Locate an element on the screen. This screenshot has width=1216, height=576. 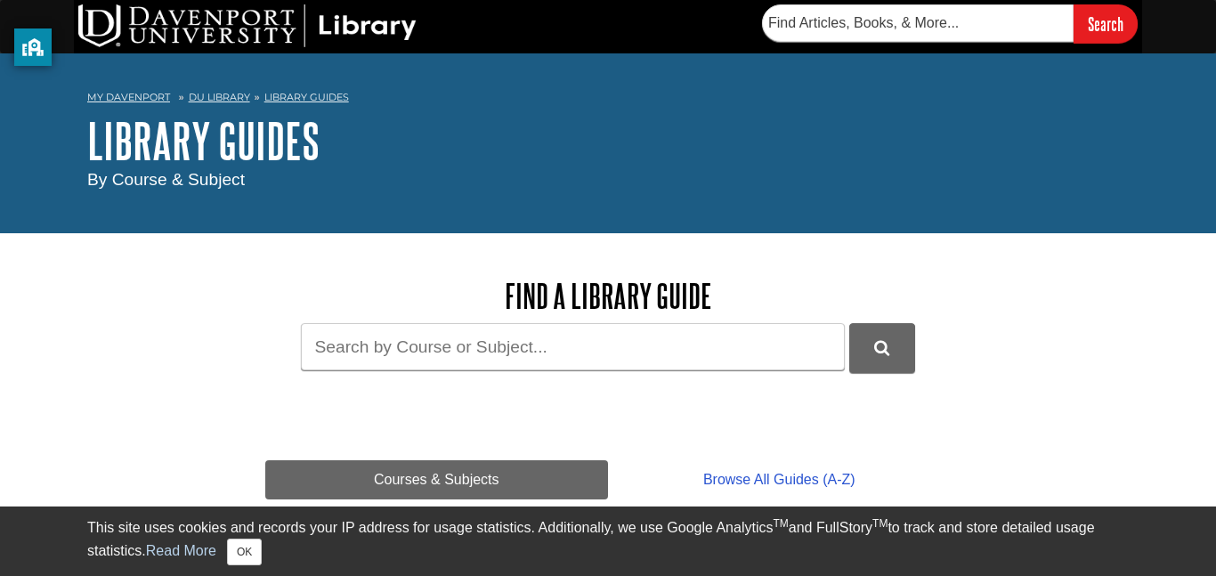
h1: Library Guides is located at coordinates (608, 141).